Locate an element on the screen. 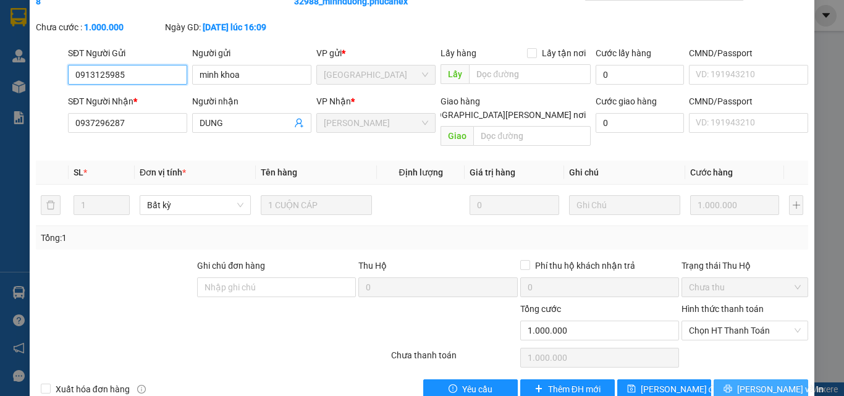  span: Cước hàng is located at coordinates (711, 172).